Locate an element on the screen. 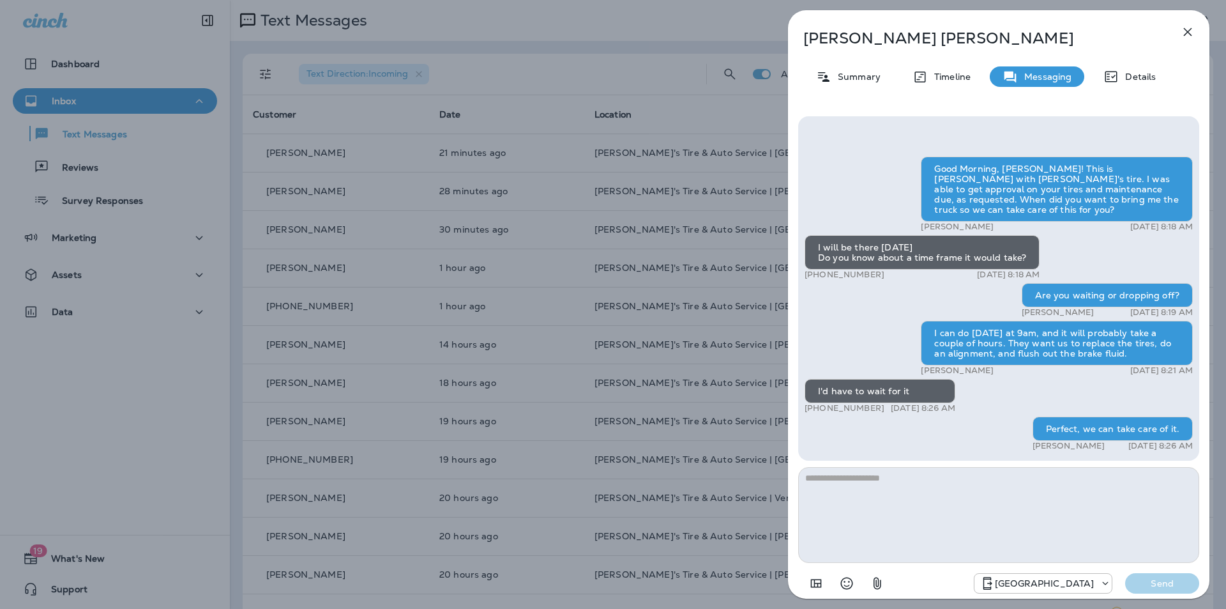 This screenshot has height=609, width=1226. div: Perfect, we can take care of it. is located at coordinates (1112, 428).